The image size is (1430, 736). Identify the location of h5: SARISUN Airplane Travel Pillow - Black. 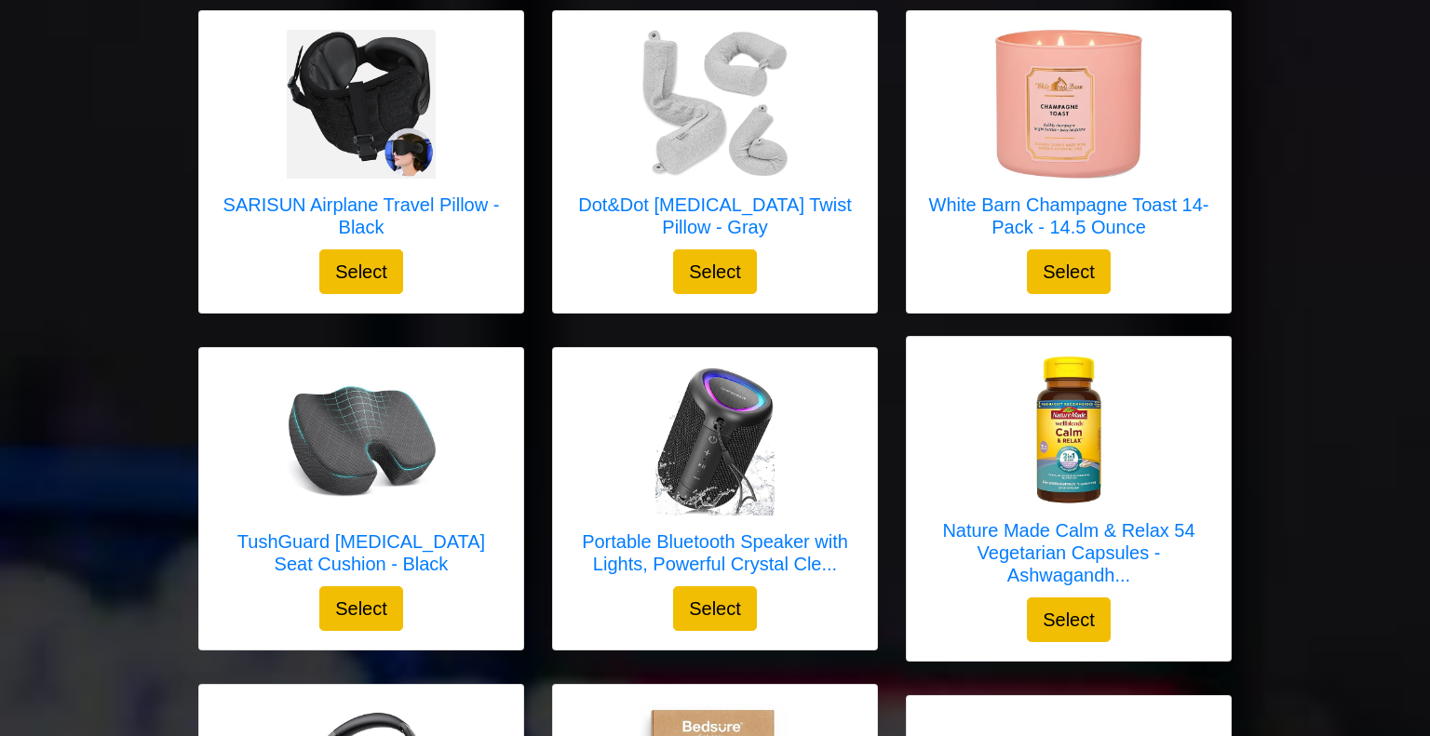
(361, 216).